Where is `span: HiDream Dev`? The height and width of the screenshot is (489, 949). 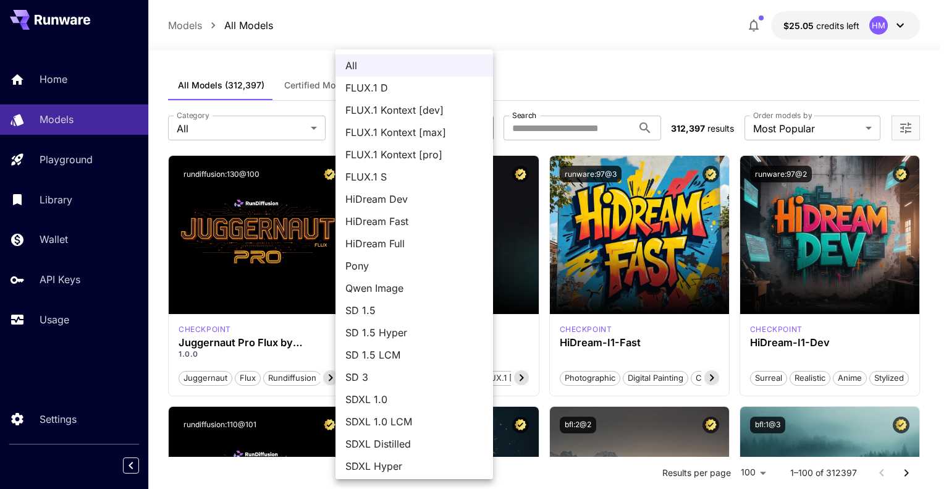
span: HiDream Dev is located at coordinates (414, 199).